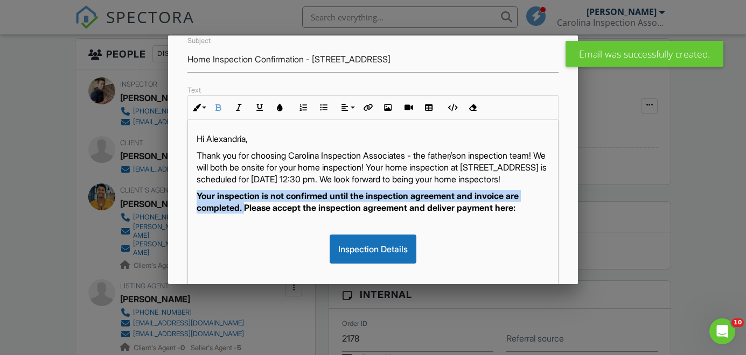  What do you see at coordinates (472, 108) in the screenshot?
I see `button: Clear Formatting` at bounding box center [472, 108].